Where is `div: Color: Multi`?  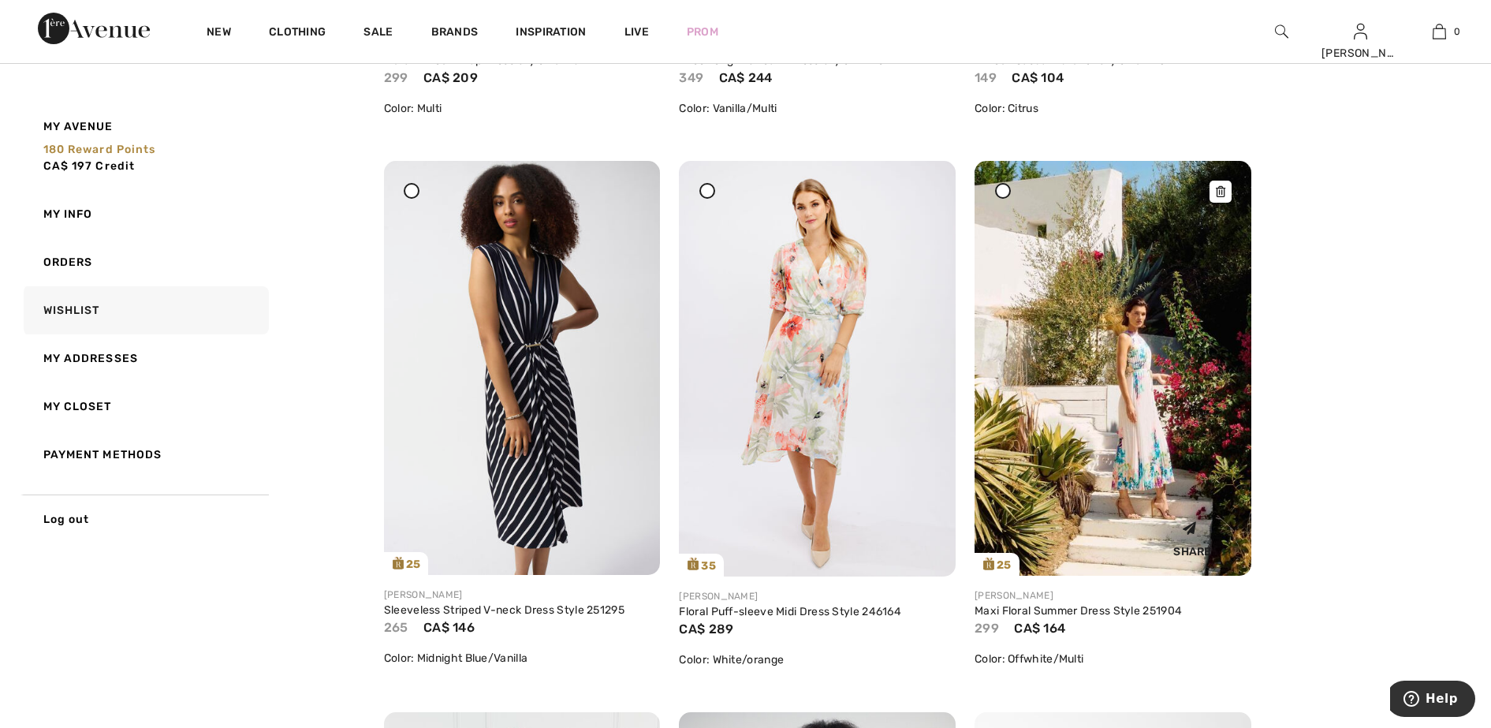
div: Color: Multi is located at coordinates (522, 108).